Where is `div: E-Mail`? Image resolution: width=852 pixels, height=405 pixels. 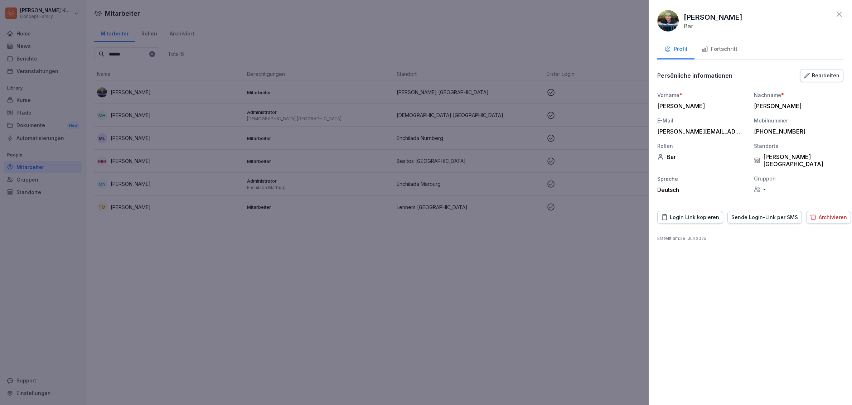
div: E-Mail is located at coordinates (702, 120).